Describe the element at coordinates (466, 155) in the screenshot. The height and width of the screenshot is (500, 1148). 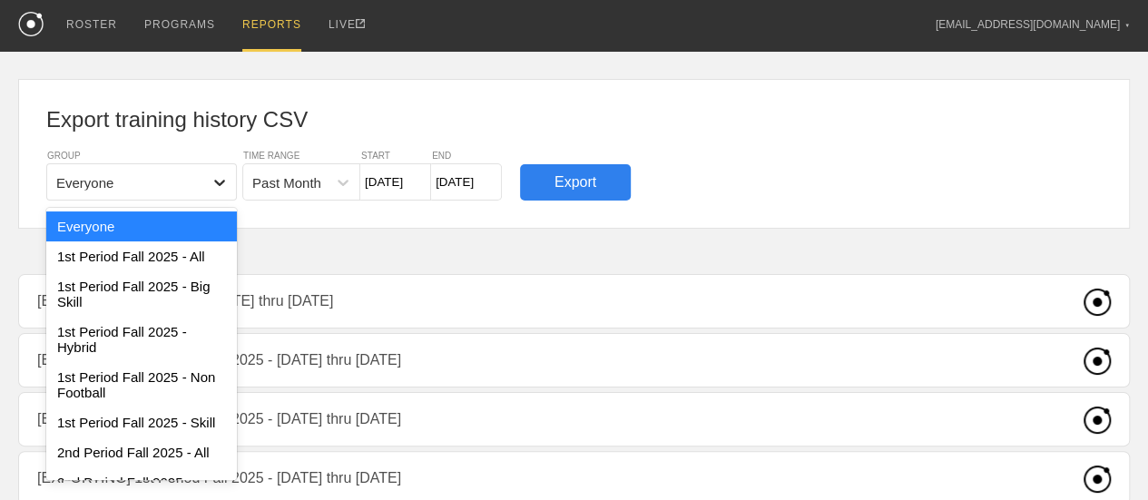
I see `div: END` at that location.